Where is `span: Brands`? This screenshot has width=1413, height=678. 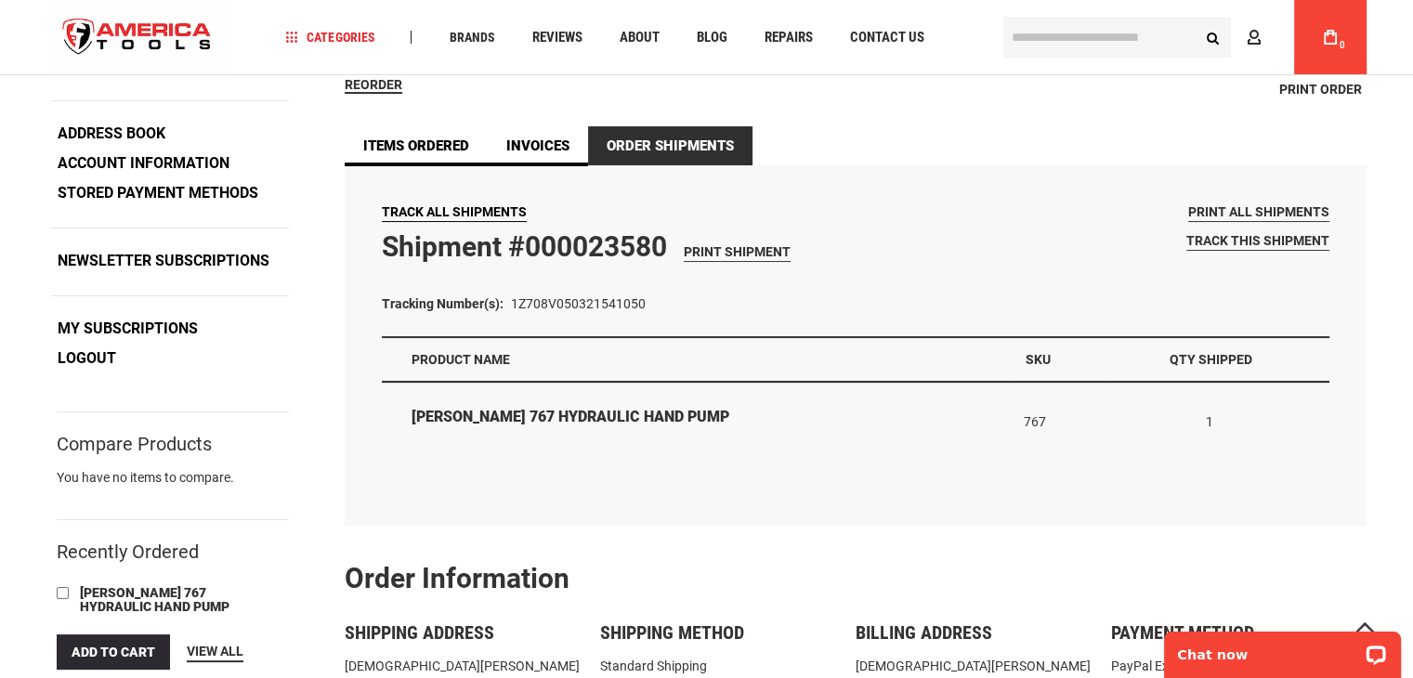
span: Brands is located at coordinates (471, 37).